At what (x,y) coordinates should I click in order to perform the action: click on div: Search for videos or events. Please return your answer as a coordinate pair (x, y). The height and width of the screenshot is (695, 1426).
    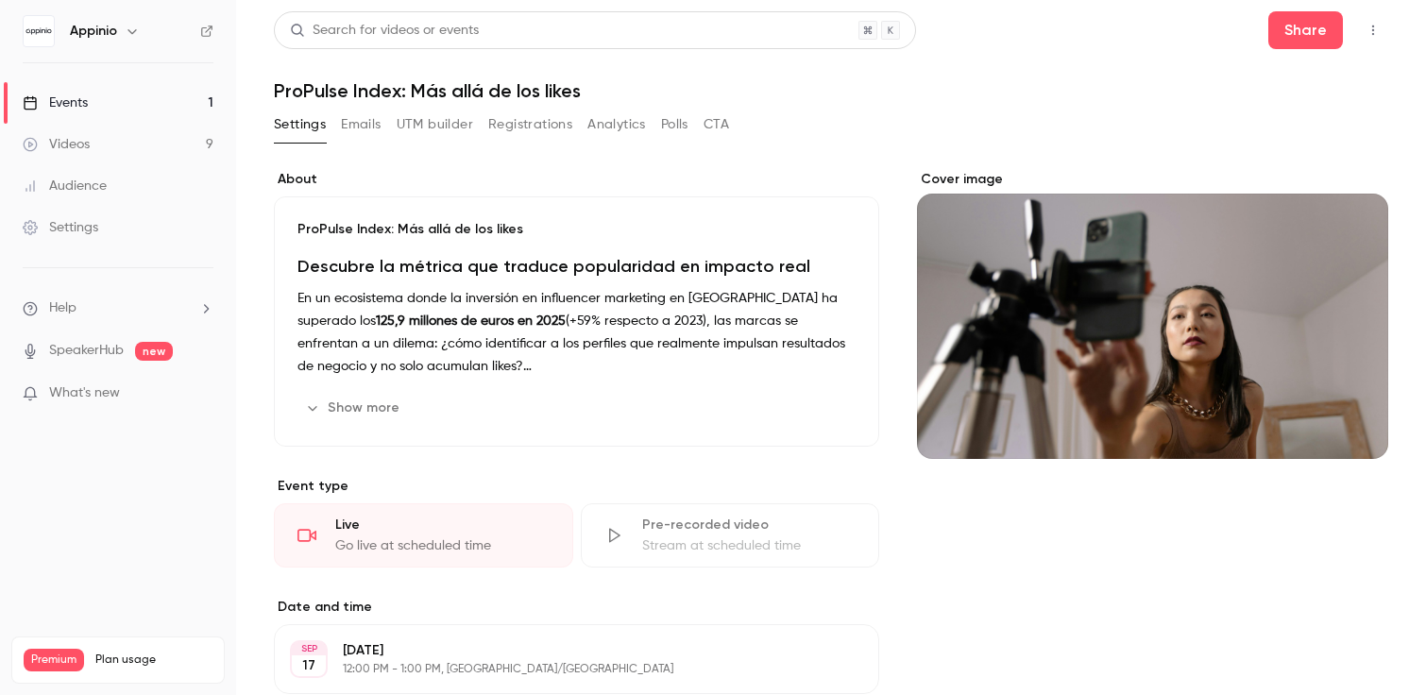
    Looking at the image, I should click on (384, 30).